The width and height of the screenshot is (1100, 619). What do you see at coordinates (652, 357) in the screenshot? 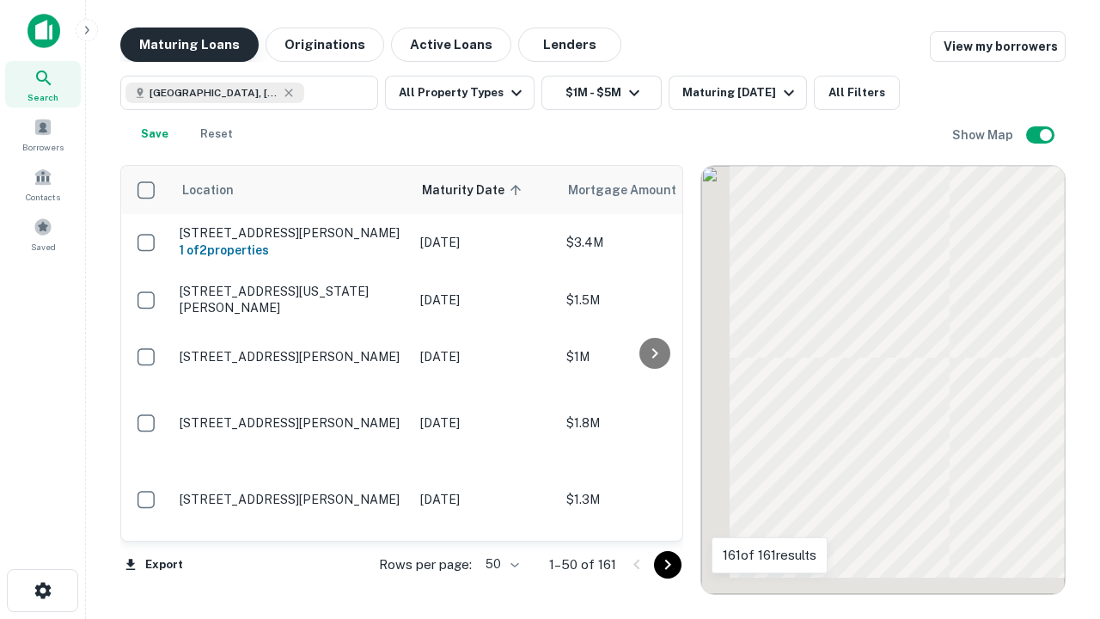
I see `p: $1M` at bounding box center [652, 357].